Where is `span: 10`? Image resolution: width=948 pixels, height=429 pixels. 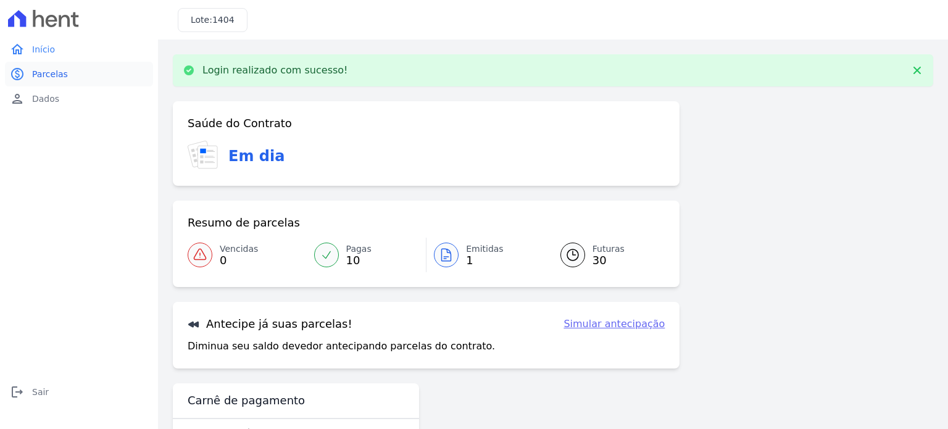 span: 10 is located at coordinates (359, 260).